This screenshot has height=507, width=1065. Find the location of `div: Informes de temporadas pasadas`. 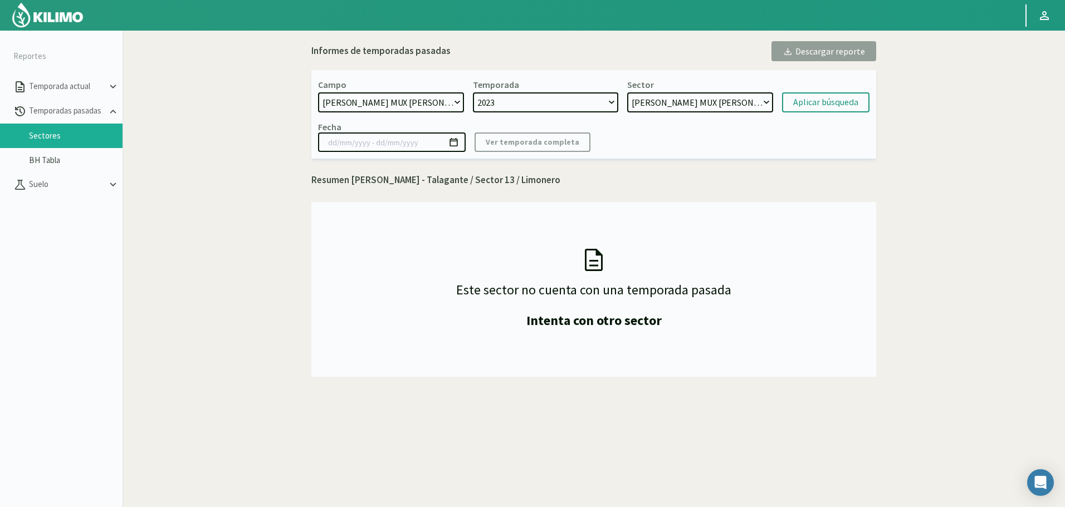

div: Informes de temporadas pasadas is located at coordinates (381, 51).